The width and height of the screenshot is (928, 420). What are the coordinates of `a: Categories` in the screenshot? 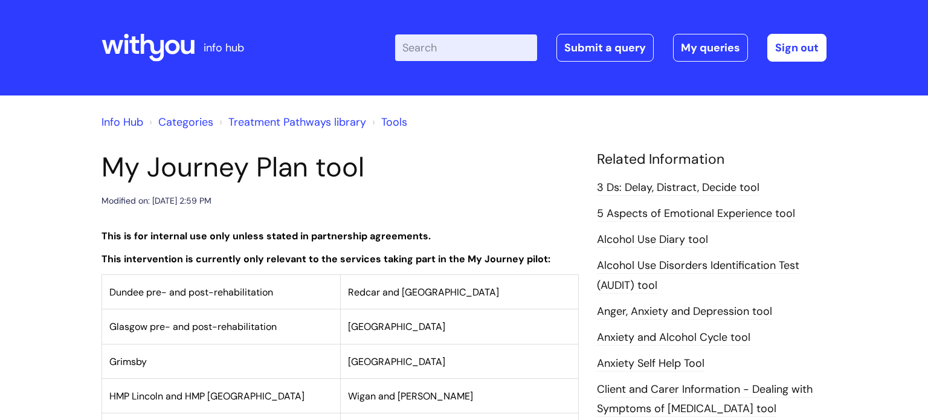 It's located at (186, 122).